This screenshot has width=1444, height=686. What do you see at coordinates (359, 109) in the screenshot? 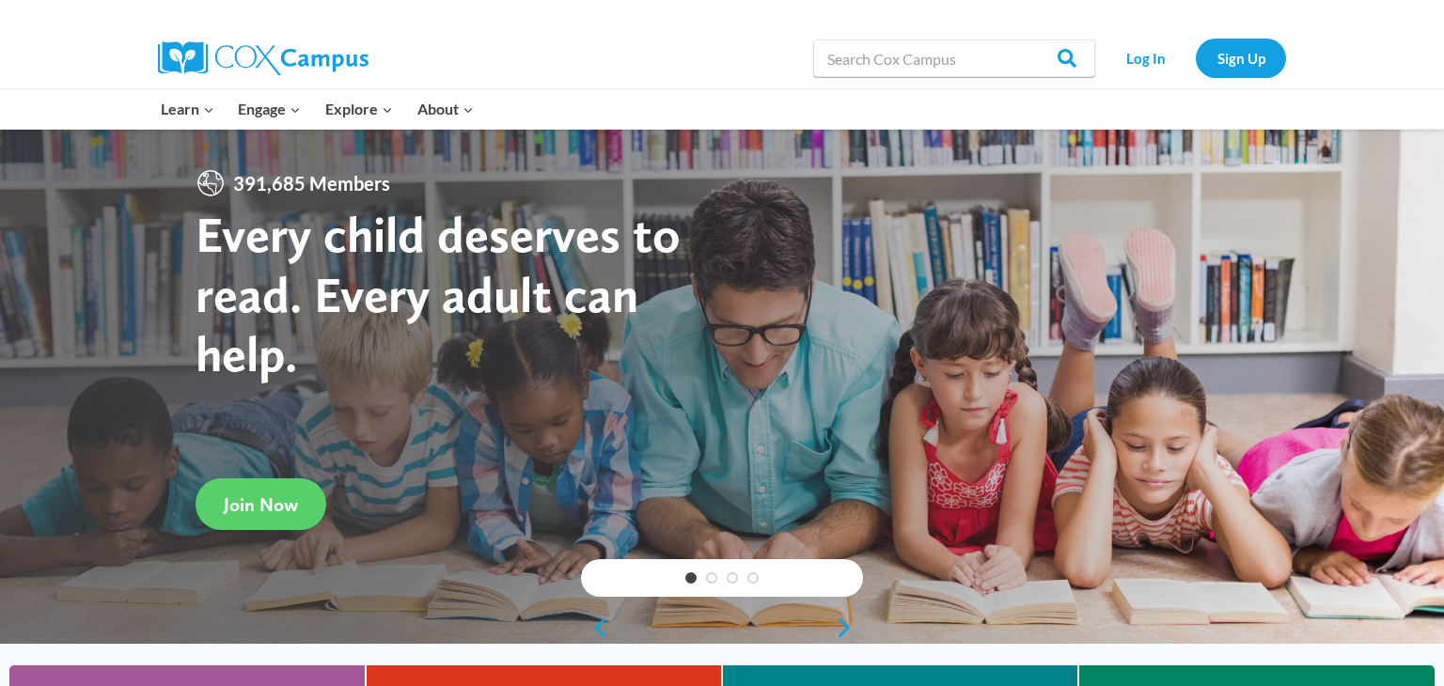
I see `span: Explore` at bounding box center [359, 109].